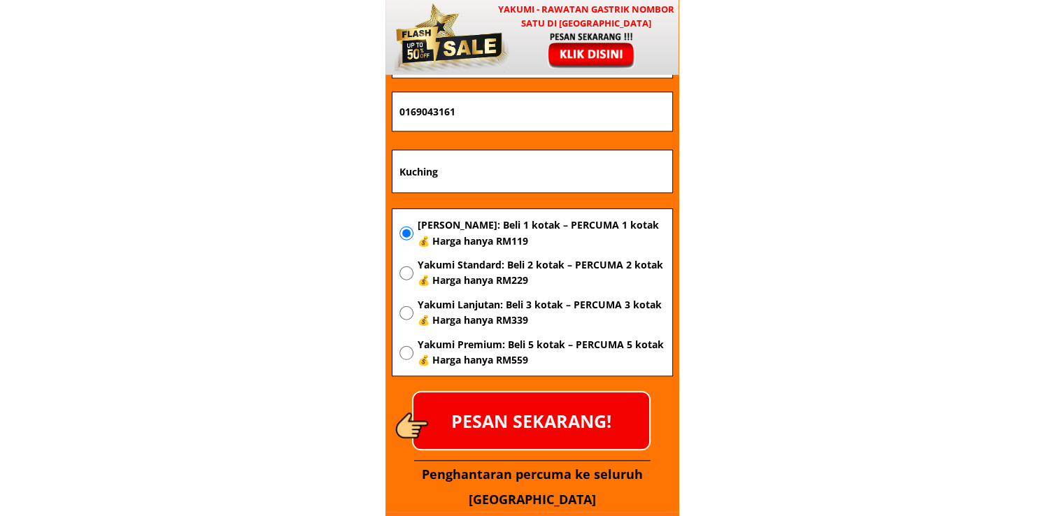 This screenshot has width=1064, height=516. I want to click on span: Yakumi Lanjutan: Beli 3 kotak – PERCUMA 3 kotak 💰 Harga hanya RM339, so click(541, 313).